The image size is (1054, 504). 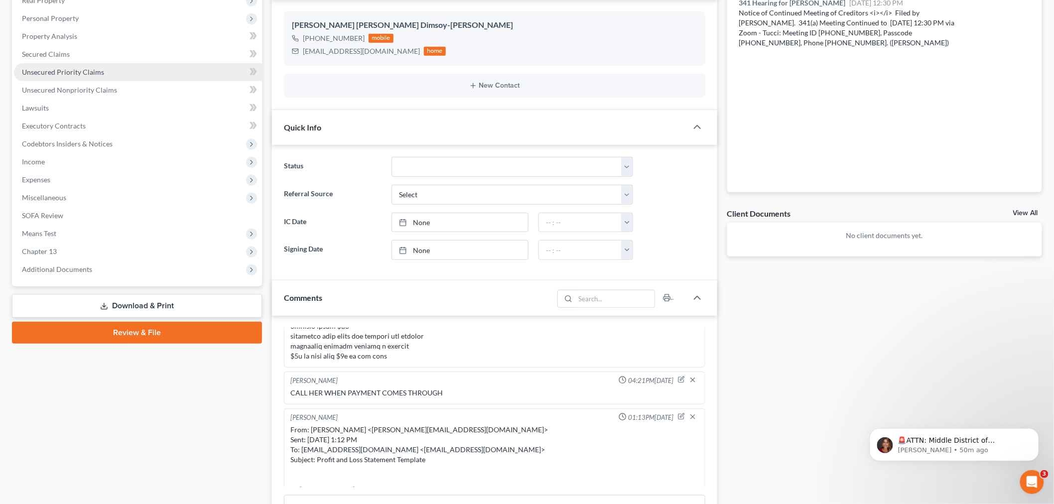 What do you see at coordinates (495, 393) in the screenshot?
I see `div: CALL HER WHEN PAYMENT COMES THROUGH` at bounding box center [495, 393].